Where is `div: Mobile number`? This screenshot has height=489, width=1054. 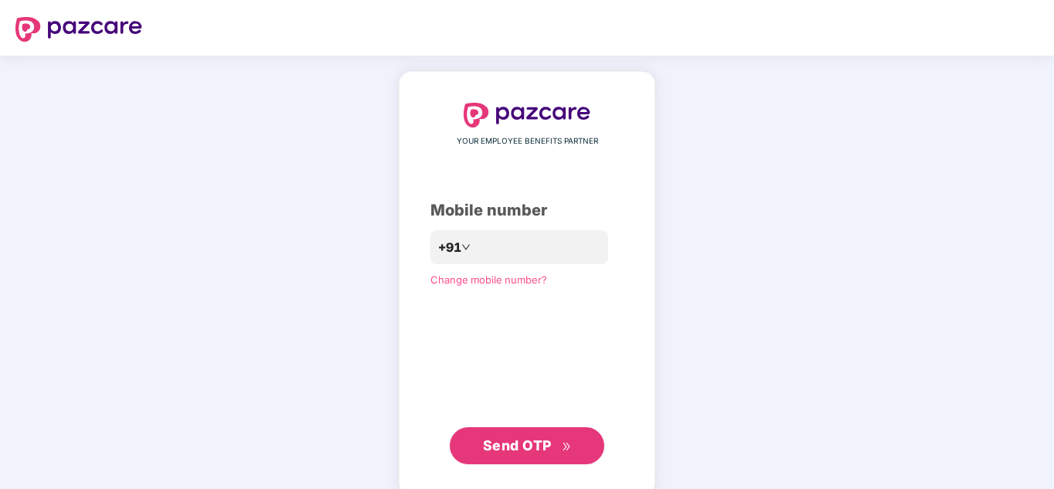
div: Mobile number is located at coordinates (527, 210).